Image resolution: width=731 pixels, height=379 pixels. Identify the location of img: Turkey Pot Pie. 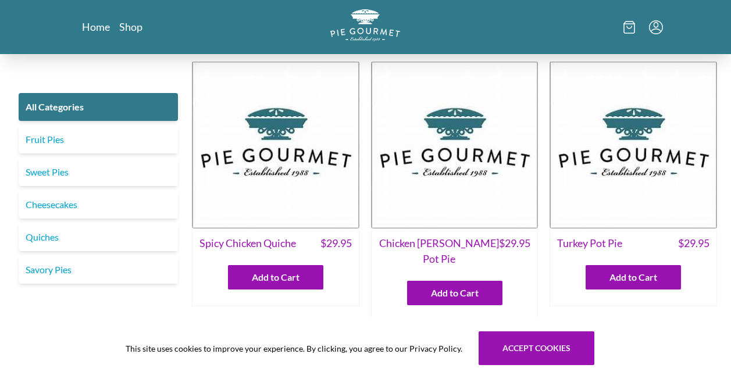
(633, 145).